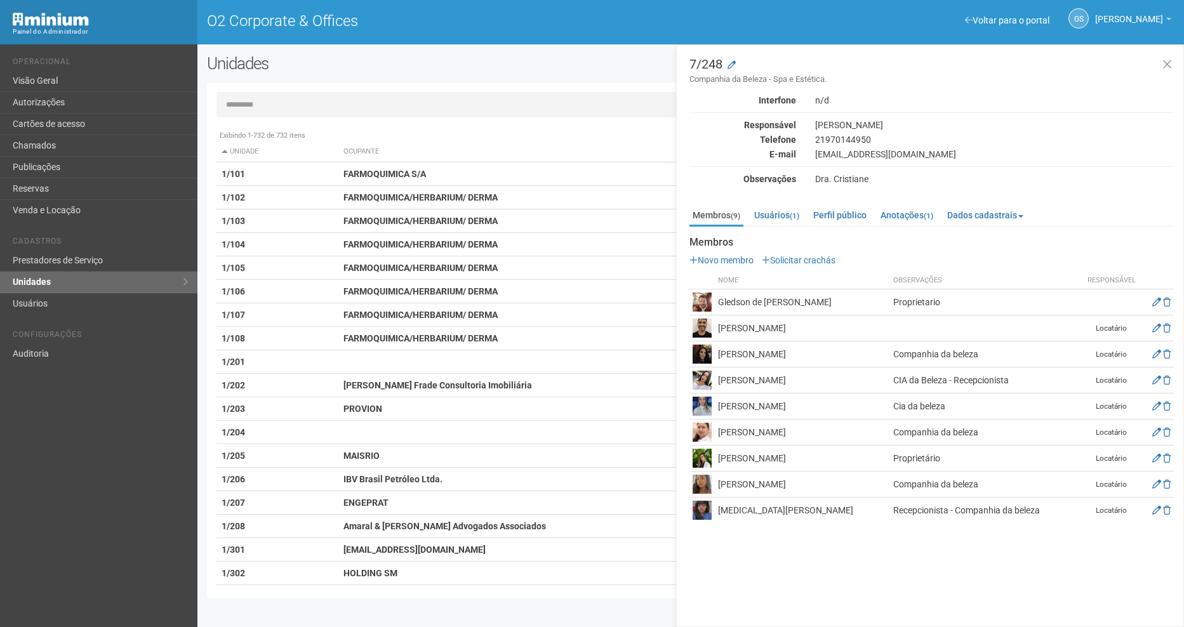 This screenshot has height=627, width=1184. What do you see at coordinates (985, 215) in the screenshot?
I see `a: Dados cadastrais` at bounding box center [985, 215].